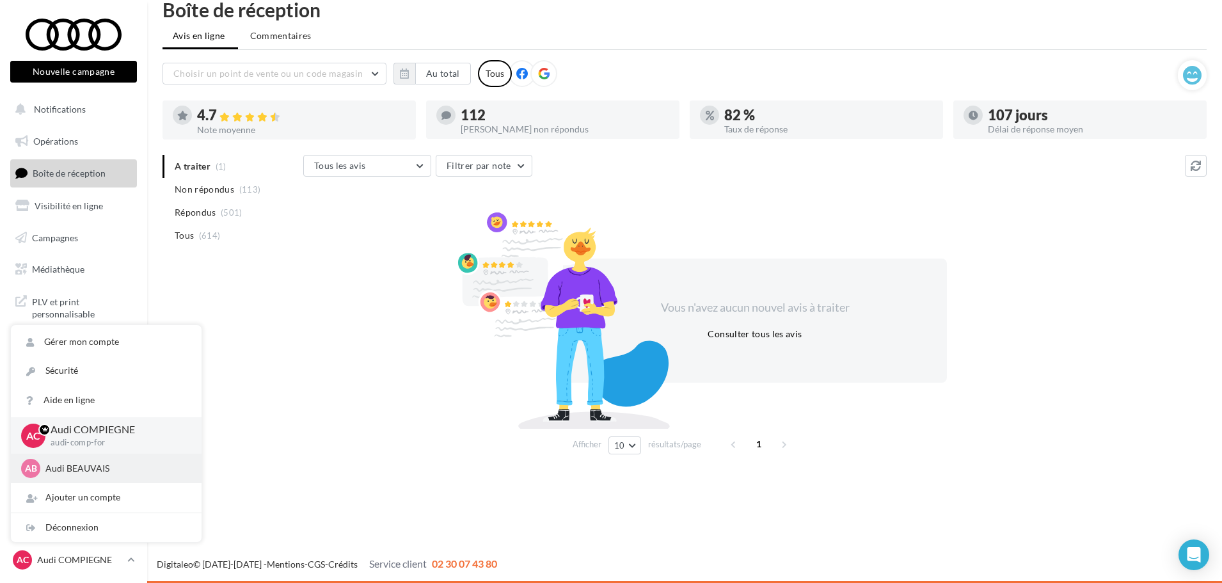  What do you see at coordinates (74, 560) in the screenshot?
I see `a: AC Audi COMPIEGNE` at bounding box center [74, 560].